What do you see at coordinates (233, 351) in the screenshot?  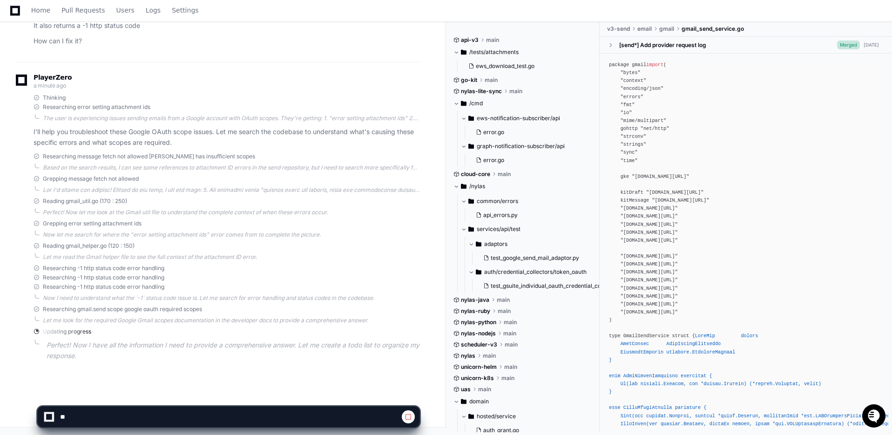 I see `p: Perfect! Now I have all the information I need to provide a comprehensive answer. Let me create a...` at bounding box center [233, 351].